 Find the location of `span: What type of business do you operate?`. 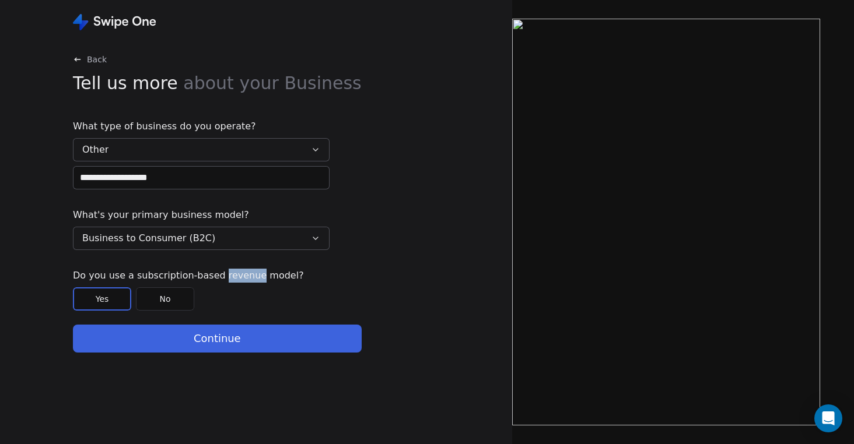

span: What type of business do you operate? is located at coordinates (201, 127).